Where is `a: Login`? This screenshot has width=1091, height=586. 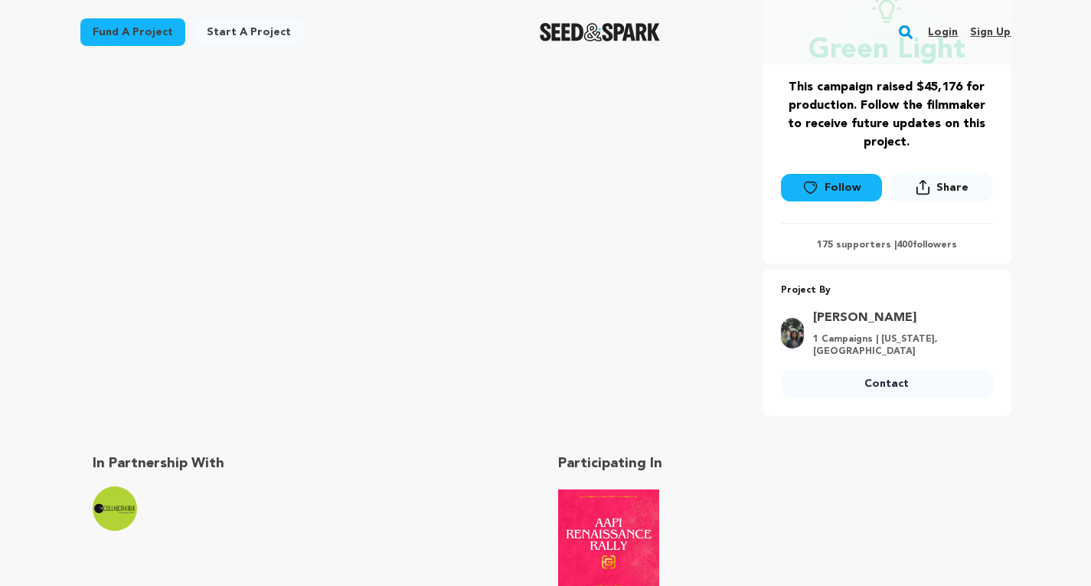
a: Login is located at coordinates (942, 32).